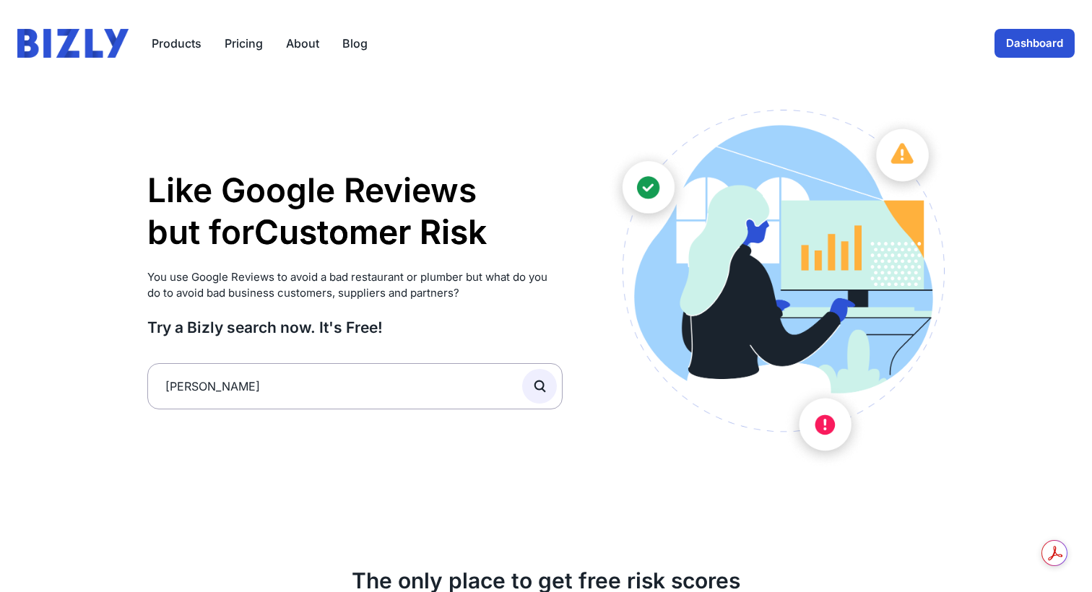 The image size is (1092, 592). What do you see at coordinates (1034, 43) in the screenshot?
I see `a: Dashboard` at bounding box center [1034, 43].